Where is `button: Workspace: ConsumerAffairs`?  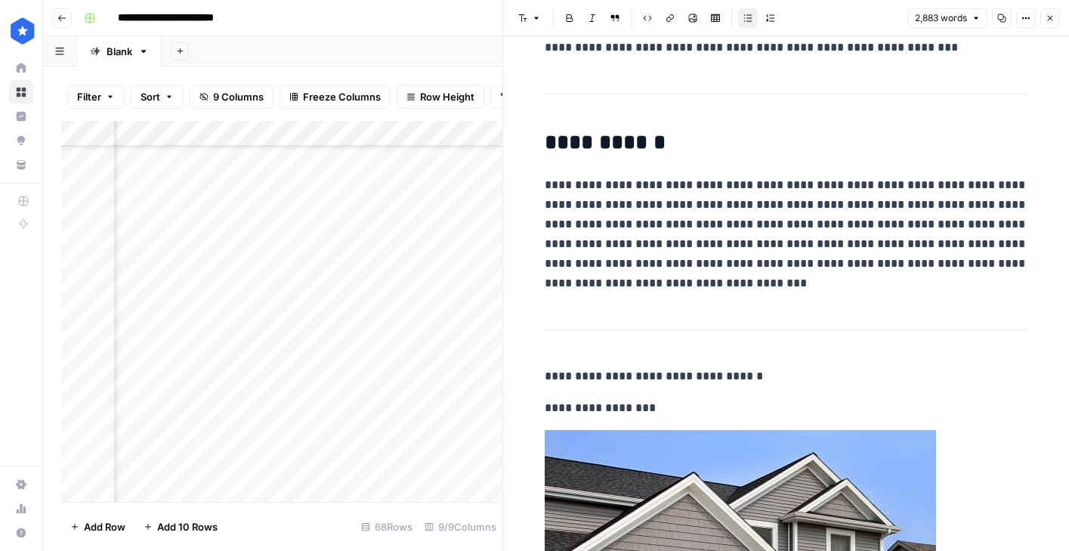 button: Workspace: ConsumerAffairs is located at coordinates (21, 31).